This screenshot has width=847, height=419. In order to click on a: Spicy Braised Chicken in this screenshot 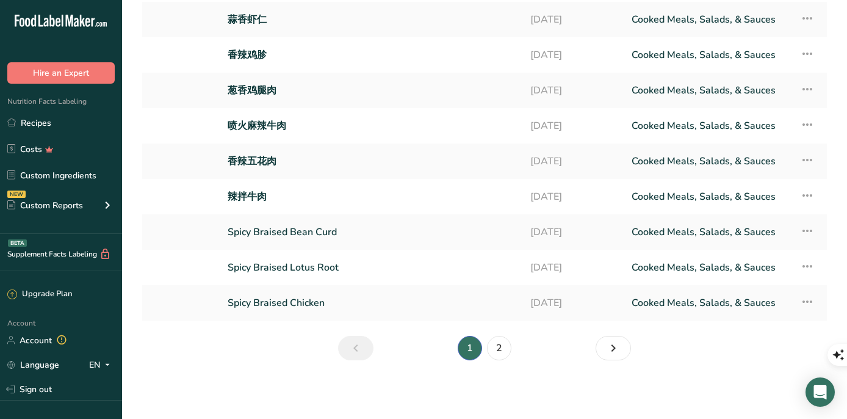, I will do `click(372, 303)`.